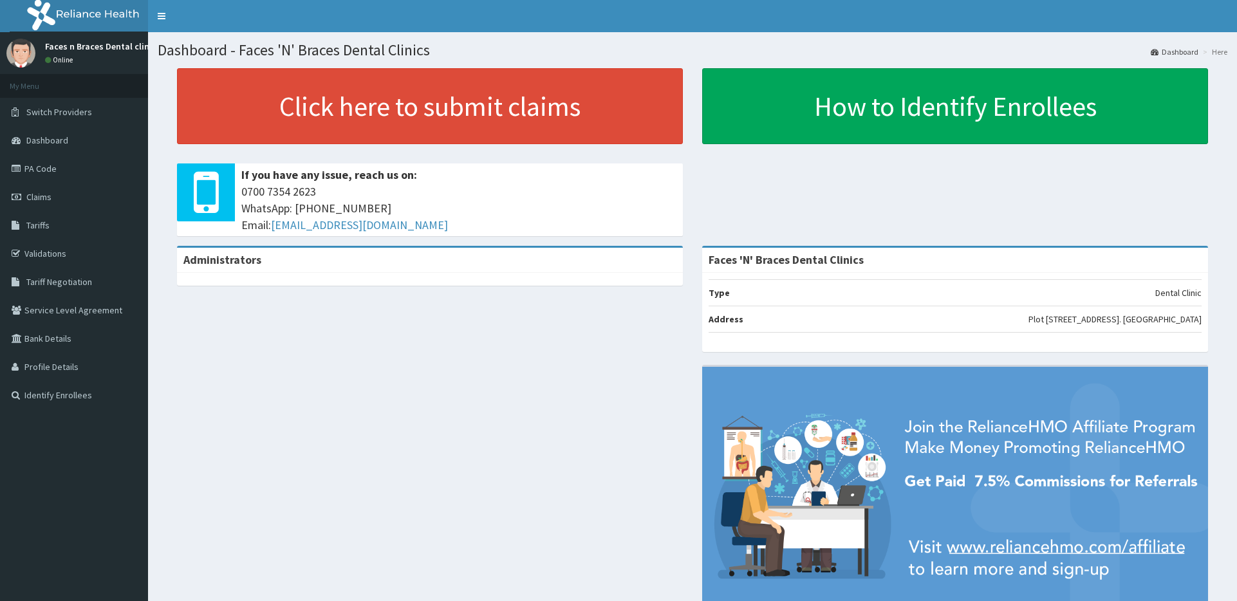 This screenshot has height=601, width=1237. Describe the element at coordinates (1174, 51) in the screenshot. I see `a: Dashboard` at that location.